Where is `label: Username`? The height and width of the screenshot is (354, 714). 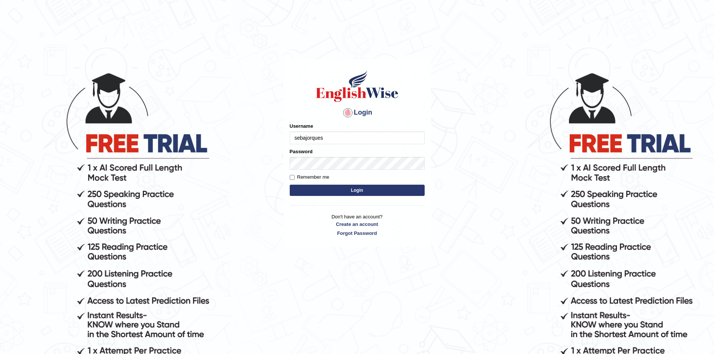 label: Username is located at coordinates (302, 126).